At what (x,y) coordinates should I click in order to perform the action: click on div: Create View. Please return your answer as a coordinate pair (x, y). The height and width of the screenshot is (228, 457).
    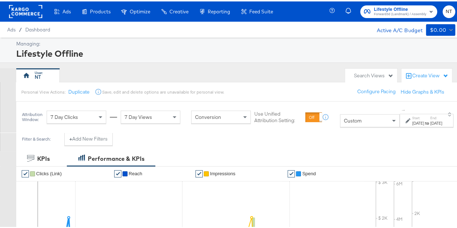
    Looking at the image, I should click on (430, 74).